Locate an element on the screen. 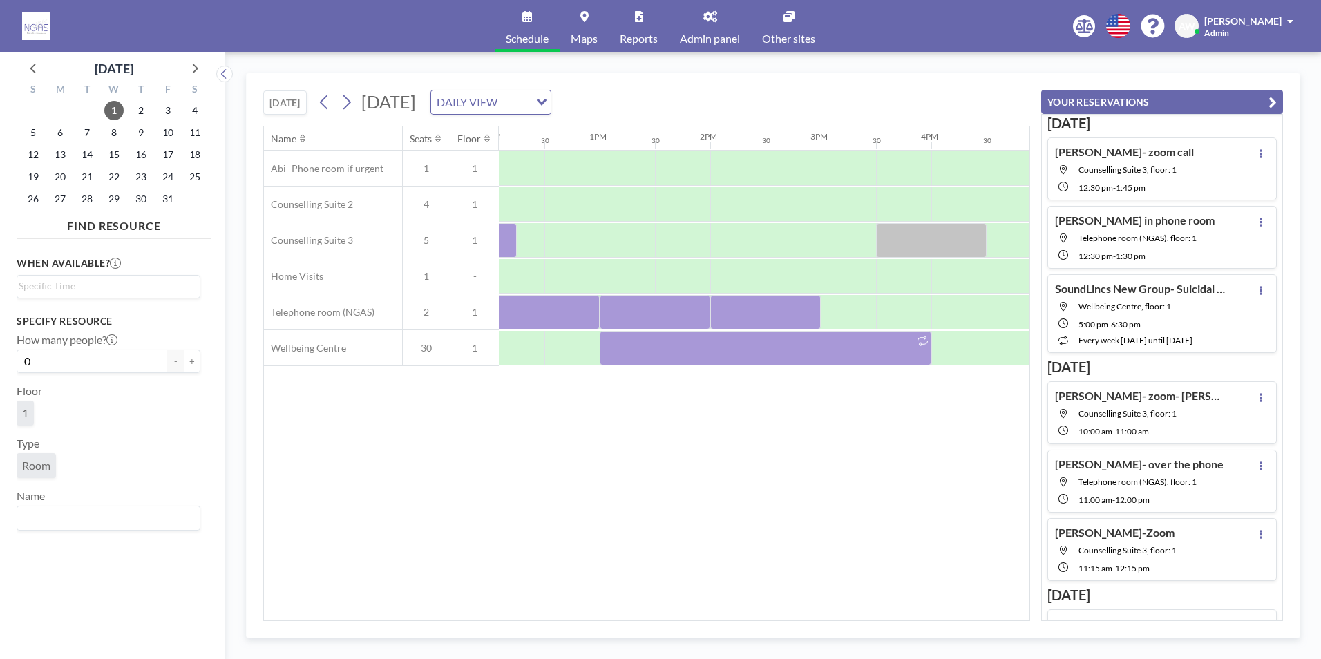 The width and height of the screenshot is (1321, 659). span: Wednesday, October 22, 2025 is located at coordinates (114, 177).